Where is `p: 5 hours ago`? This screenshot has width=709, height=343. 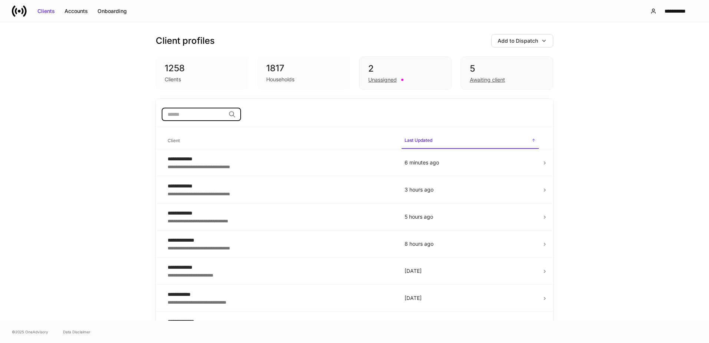 p: 5 hours ago is located at coordinates (470, 217).